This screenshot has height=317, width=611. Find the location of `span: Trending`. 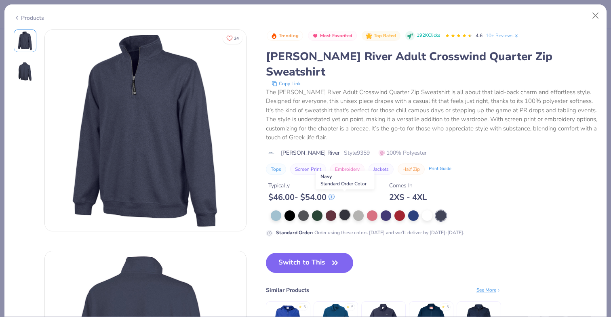

span: Trending is located at coordinates (288, 36).